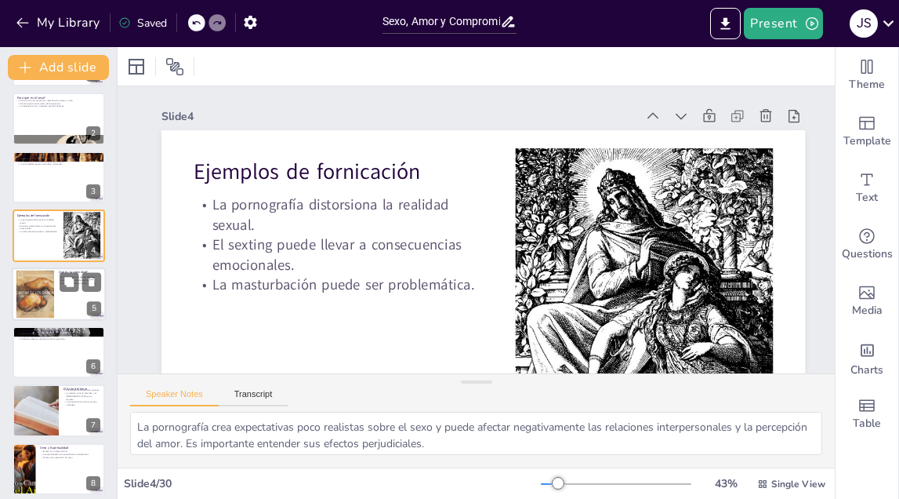  Describe the element at coordinates (70, 457) in the screenshot. I see `p: El sexo como expresión de amor.` at that location.